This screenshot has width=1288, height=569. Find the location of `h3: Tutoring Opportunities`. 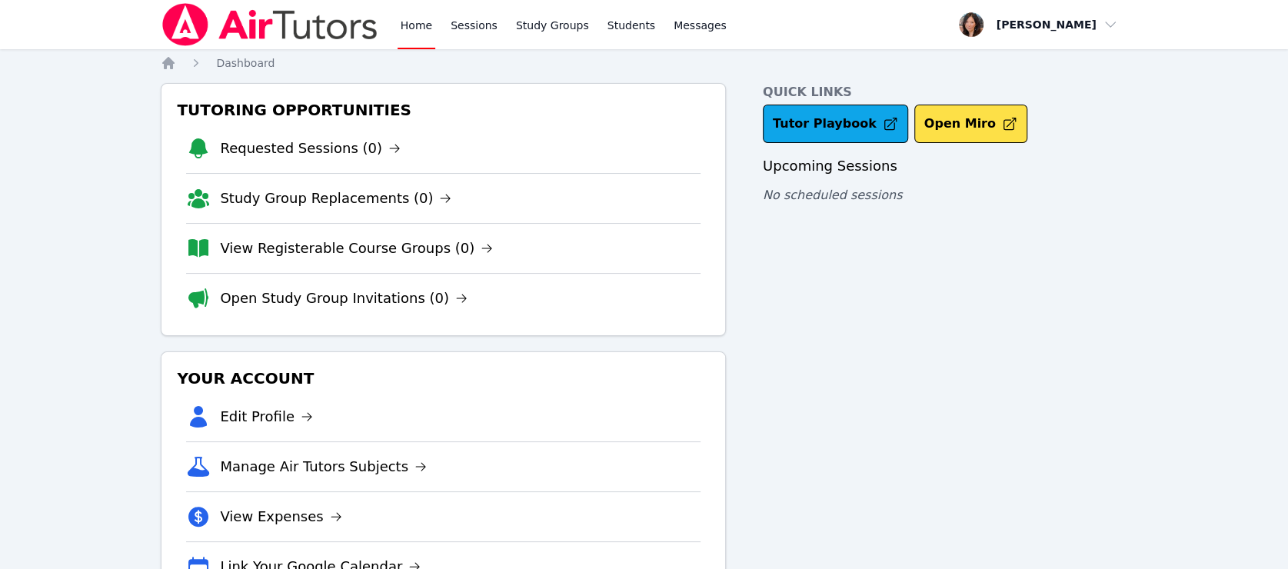

h3: Tutoring Opportunities is located at coordinates (443, 110).